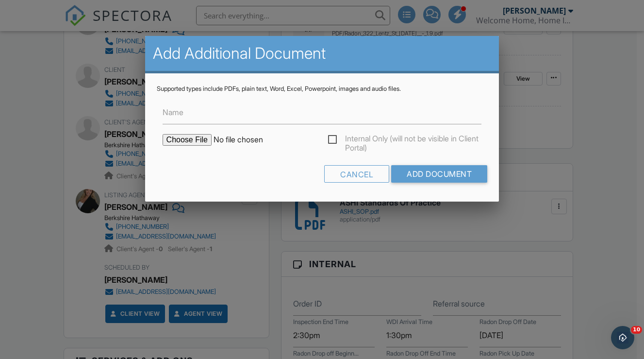 This screenshot has width=644, height=359. Describe the element at coordinates (322, 53) in the screenshot. I see `h2: Add Additional Document` at that location.